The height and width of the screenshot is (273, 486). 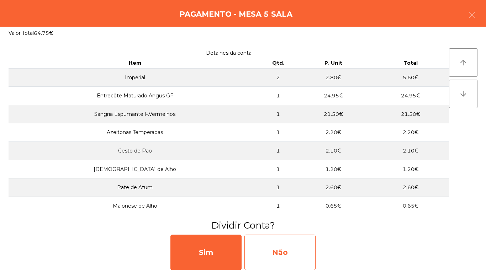 I want to click on th: Qtd., so click(x=278, y=63).